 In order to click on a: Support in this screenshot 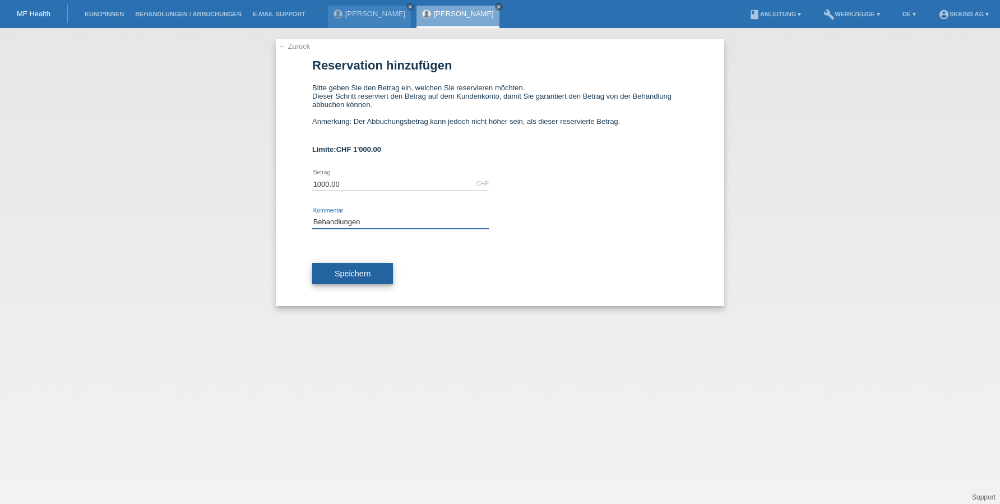, I will do `click(983, 497)`.